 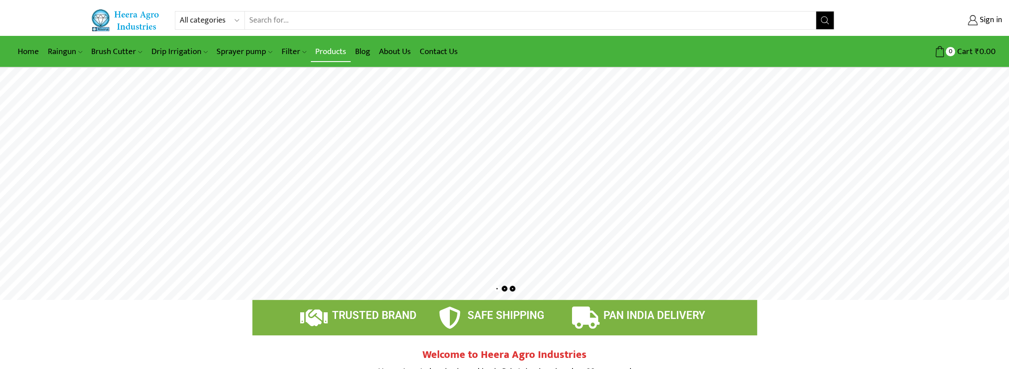 What do you see at coordinates (950, 51) in the screenshot?
I see `span: 0` at bounding box center [950, 51].